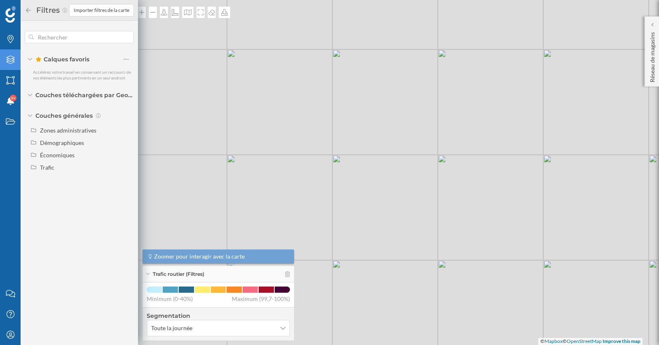 Image resolution: width=659 pixels, height=345 pixels. I want to click on span: Couches téléchargées par Geoblink, so click(84, 95).